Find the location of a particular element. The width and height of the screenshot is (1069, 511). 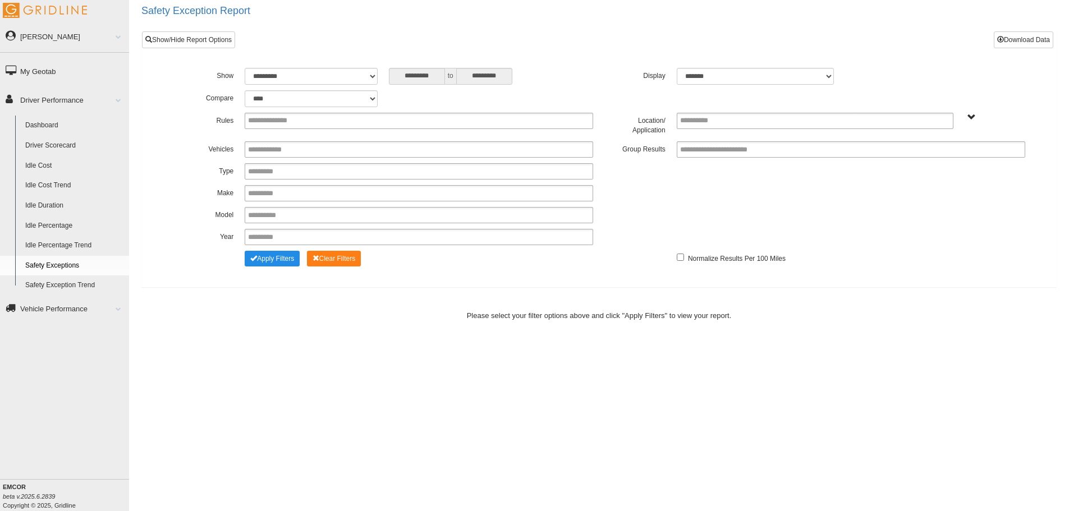

a: Driver Scorecard is located at coordinates (75, 146).